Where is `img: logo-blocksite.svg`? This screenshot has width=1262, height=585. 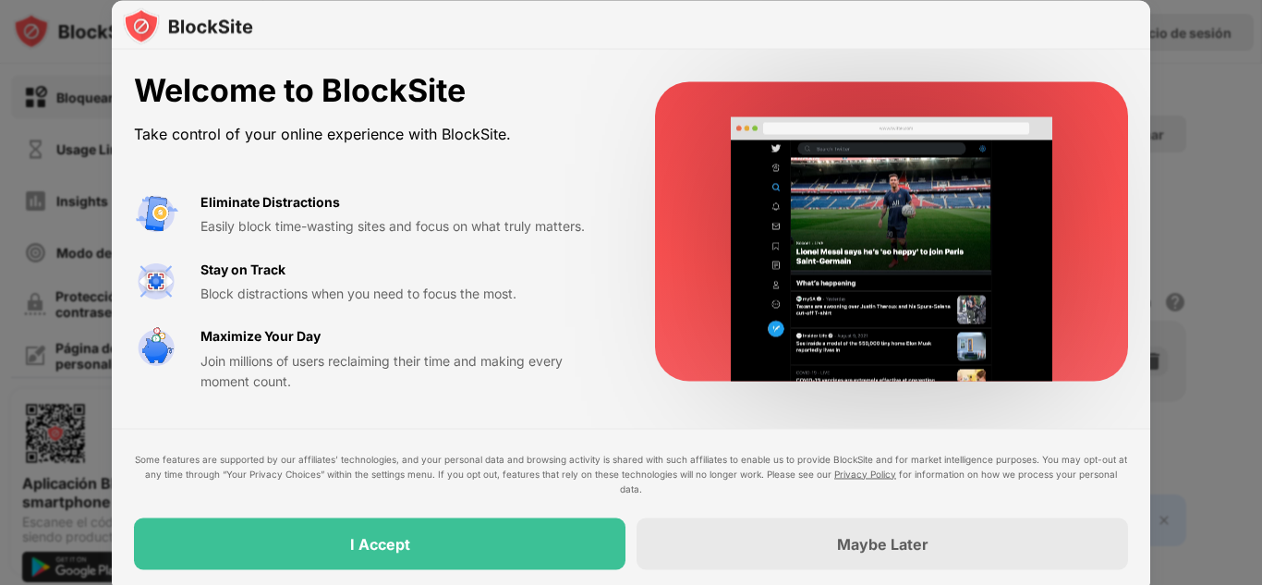
img: logo-blocksite.svg is located at coordinates (187, 26).